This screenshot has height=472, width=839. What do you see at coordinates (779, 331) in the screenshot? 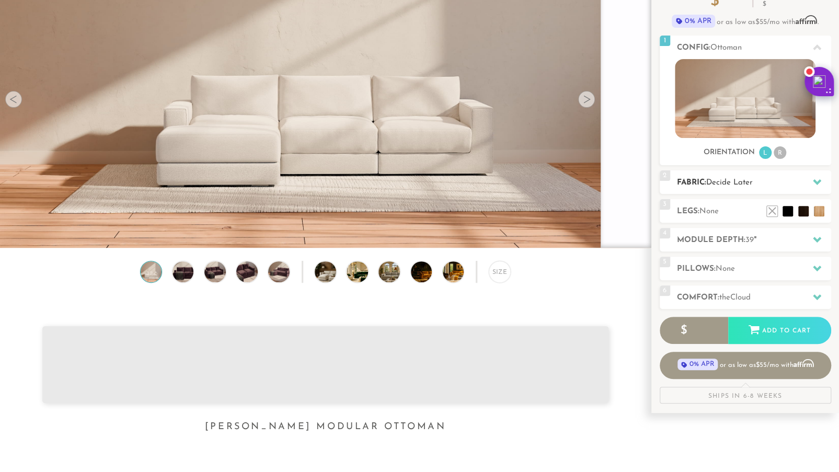
I see `div: Add to Cart` at bounding box center [779, 331].